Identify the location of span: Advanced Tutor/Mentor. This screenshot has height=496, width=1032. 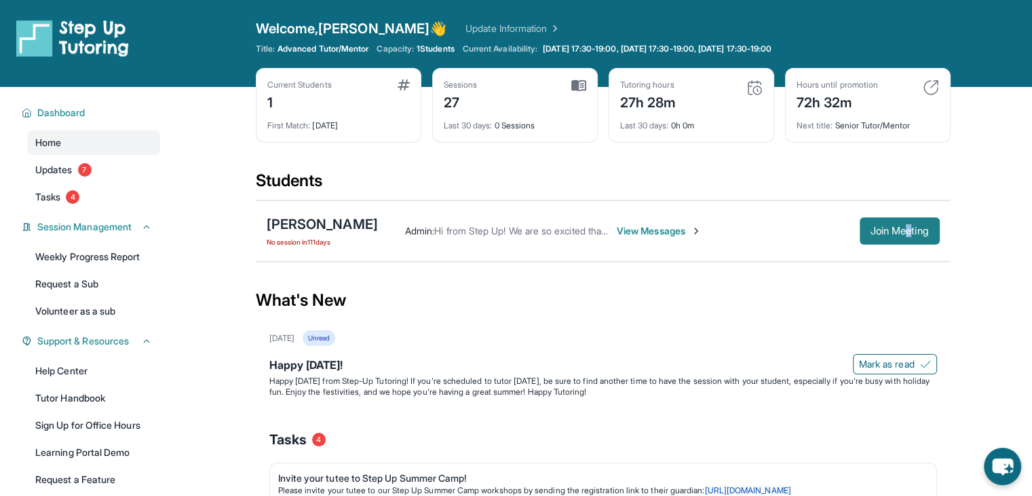
(323, 49).